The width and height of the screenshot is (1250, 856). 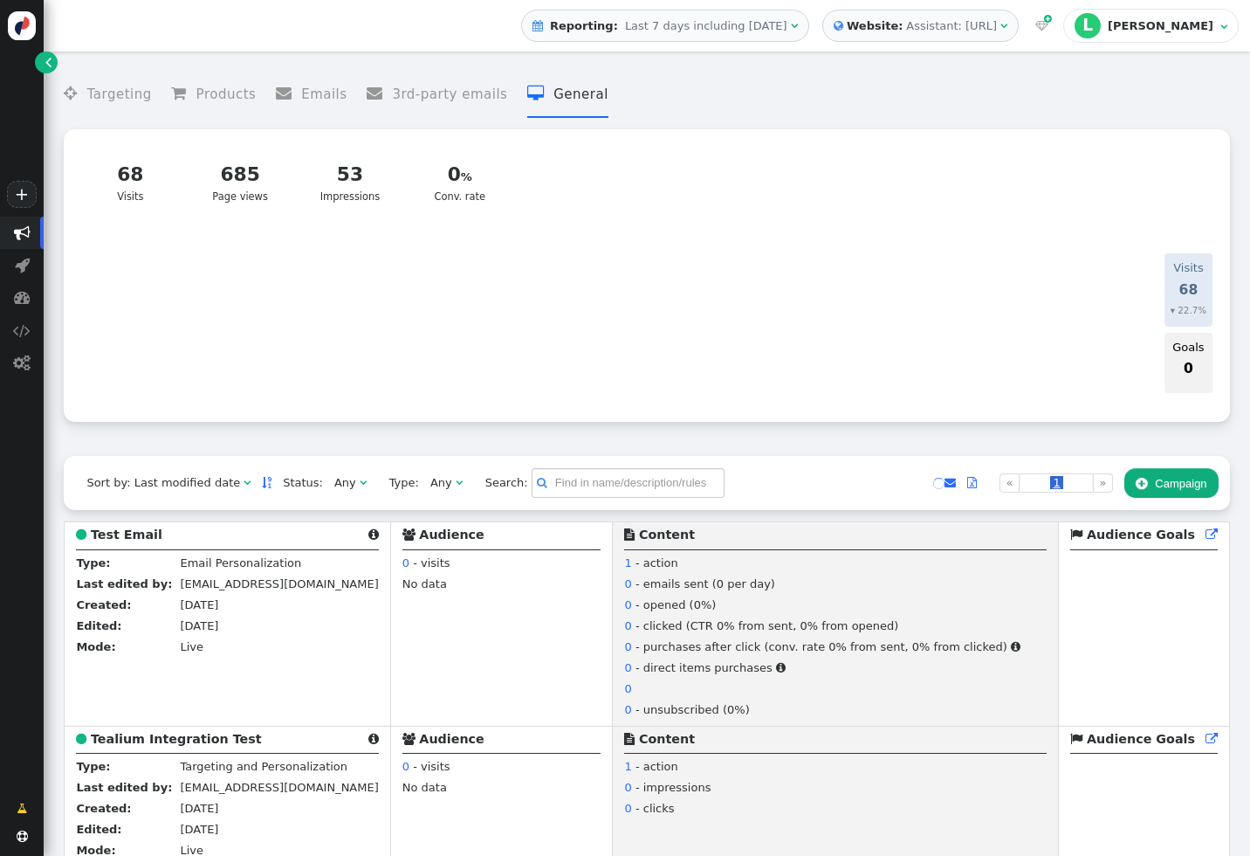 I want to click on div: Impressions, so click(x=350, y=182).